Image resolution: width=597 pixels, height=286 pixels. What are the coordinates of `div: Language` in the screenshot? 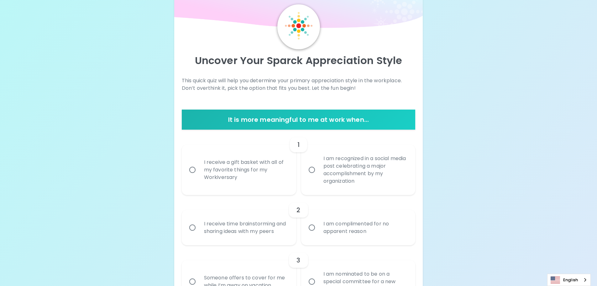 It's located at (569, 279).